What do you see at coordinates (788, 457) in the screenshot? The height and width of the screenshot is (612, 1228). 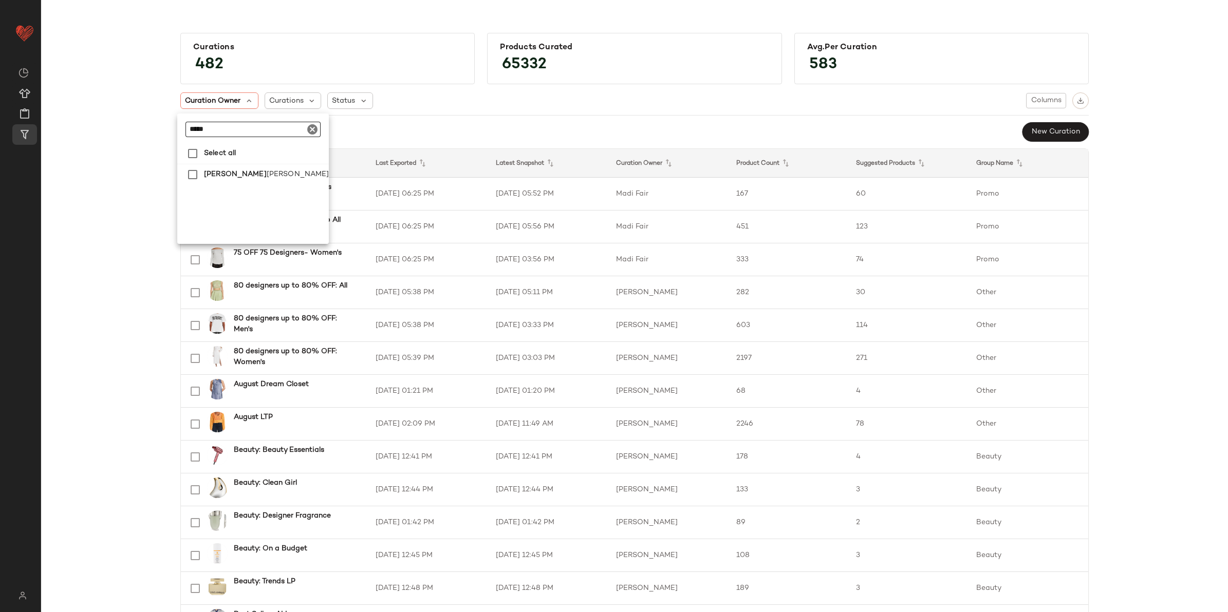 I see `td: 178` at bounding box center [788, 457].